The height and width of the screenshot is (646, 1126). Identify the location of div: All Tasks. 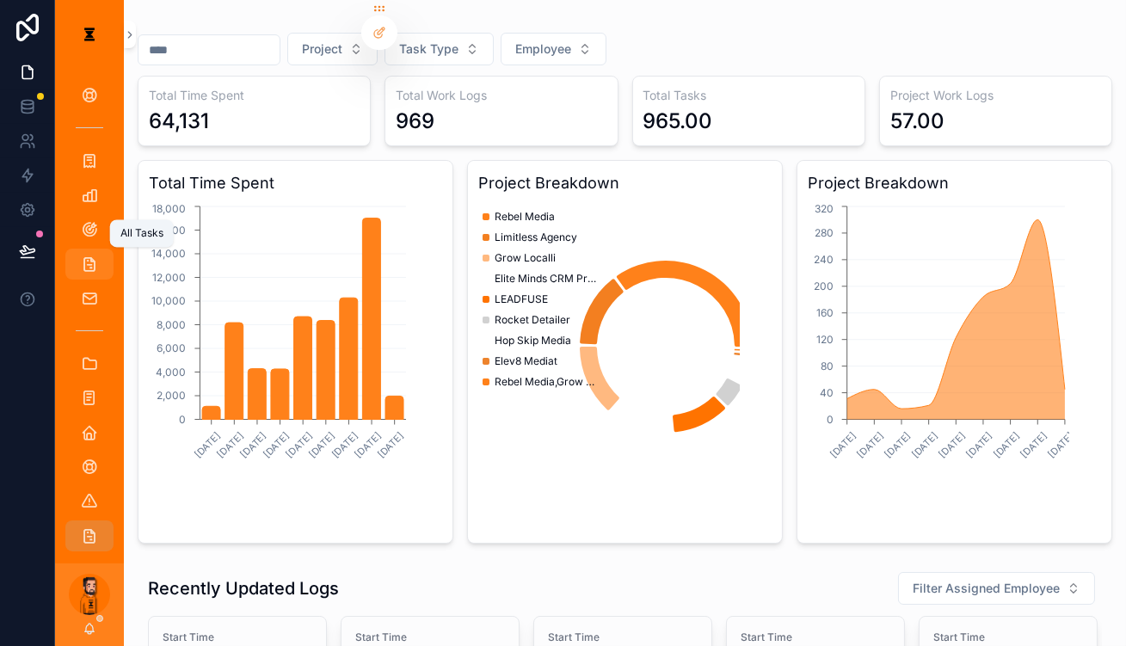
(142, 233).